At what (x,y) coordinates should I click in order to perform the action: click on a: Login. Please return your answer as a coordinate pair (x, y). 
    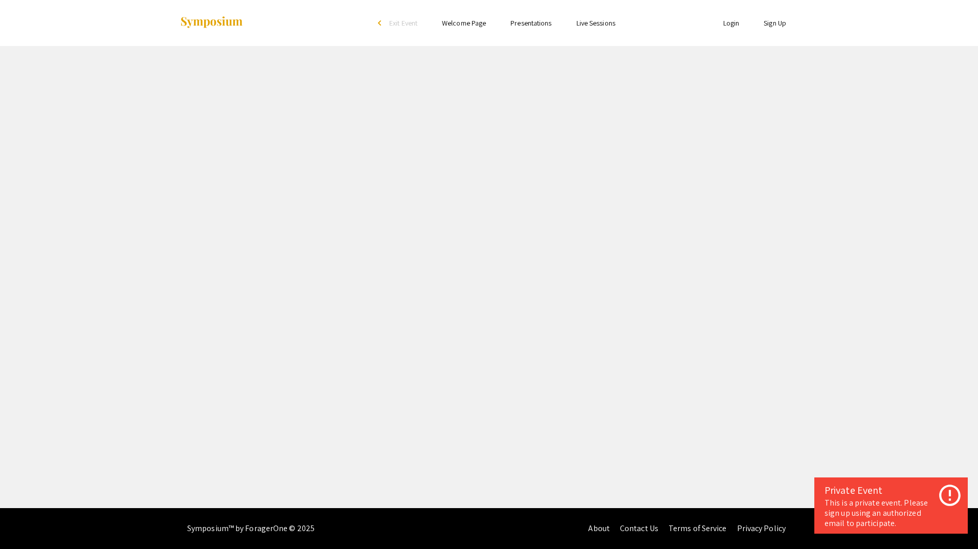
    Looking at the image, I should click on (731, 23).